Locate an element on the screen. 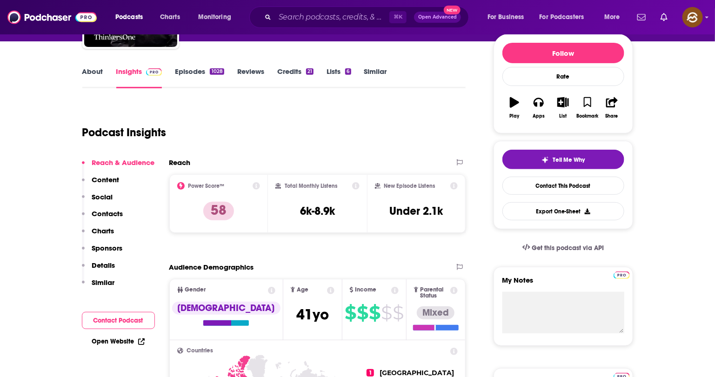  button: Details is located at coordinates (99, 269).